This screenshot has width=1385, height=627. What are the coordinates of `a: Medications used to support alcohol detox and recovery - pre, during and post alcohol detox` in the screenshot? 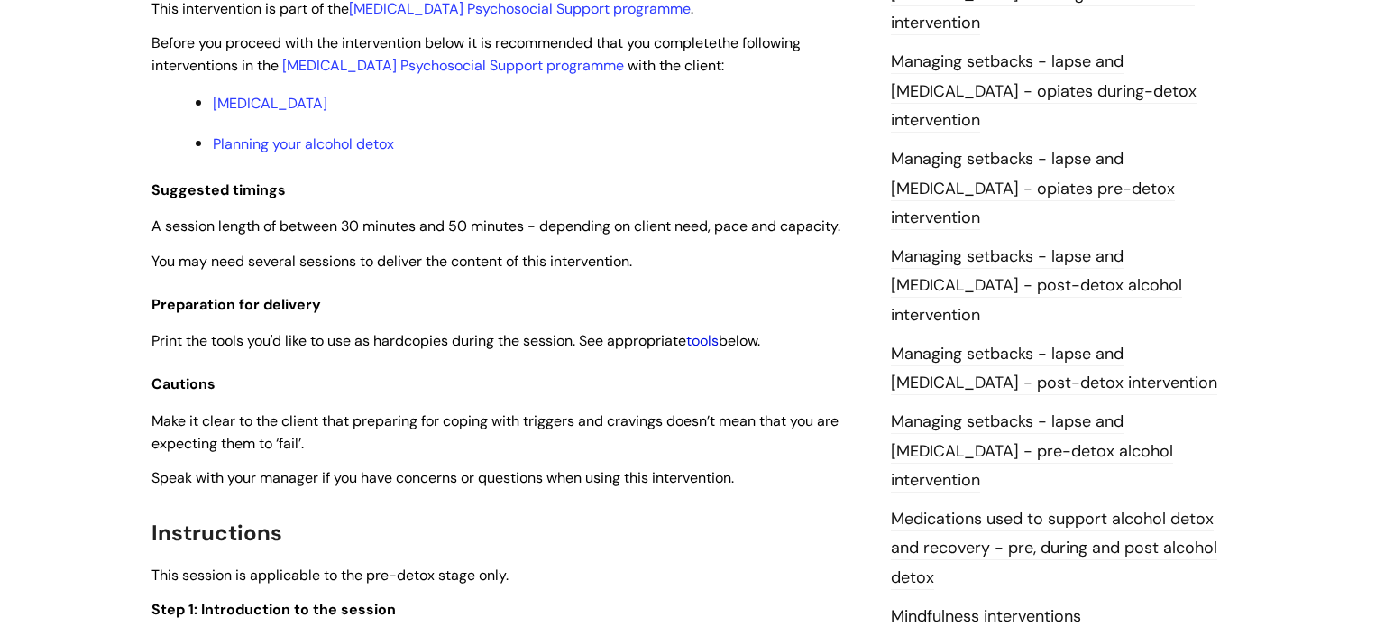 It's located at (1054, 548).